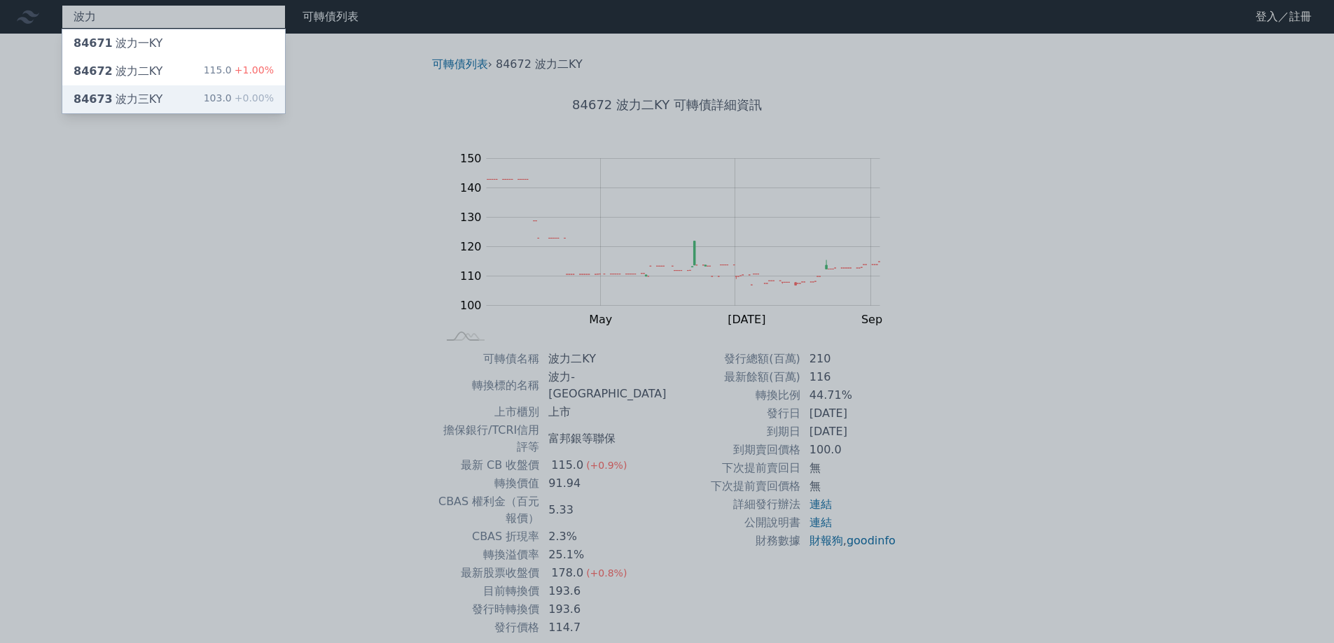 Image resolution: width=1334 pixels, height=643 pixels. What do you see at coordinates (174, 99) in the screenshot?
I see `a: 84673波力三KY 103.0+0.00%` at bounding box center [174, 99].